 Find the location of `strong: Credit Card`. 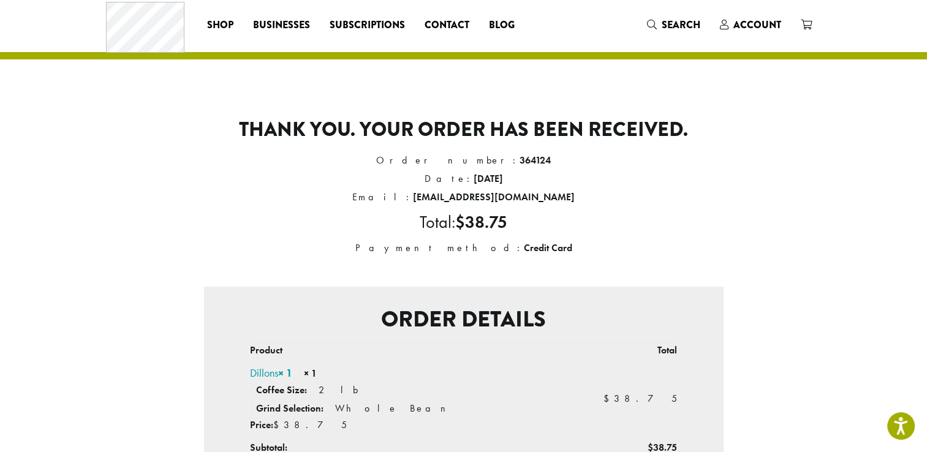

strong: Credit Card is located at coordinates (548, 248).